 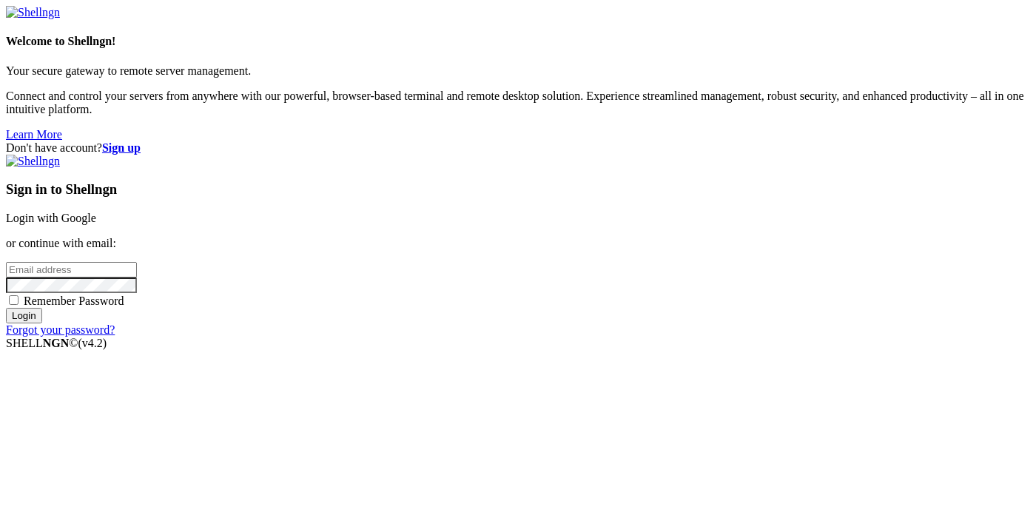 What do you see at coordinates (56, 343) in the screenshot?
I see `span: SHELL ©` at bounding box center [56, 343].